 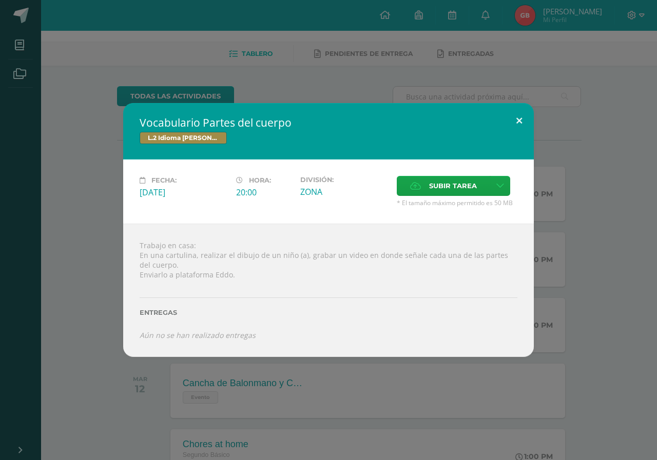 I want to click on label: División:, so click(x=344, y=180).